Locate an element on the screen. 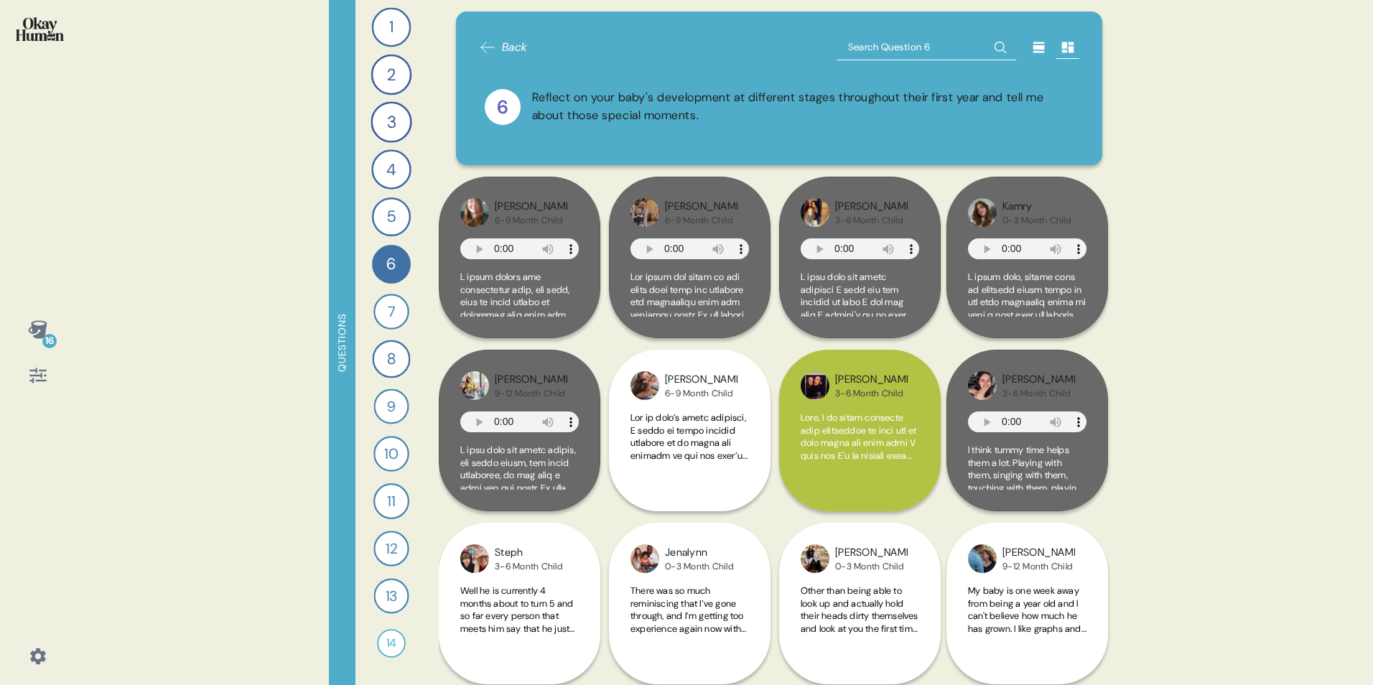 The height and width of the screenshot is (685, 1373). div: 7 is located at coordinates (391, 312).